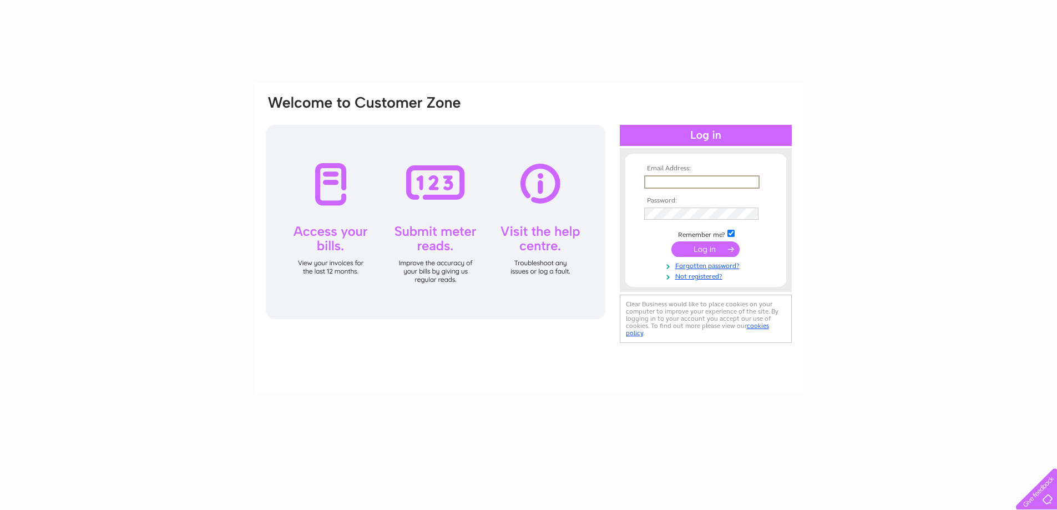 The width and height of the screenshot is (1057, 510). What do you see at coordinates (706, 201) in the screenshot?
I see `th: Password:` at bounding box center [706, 201].